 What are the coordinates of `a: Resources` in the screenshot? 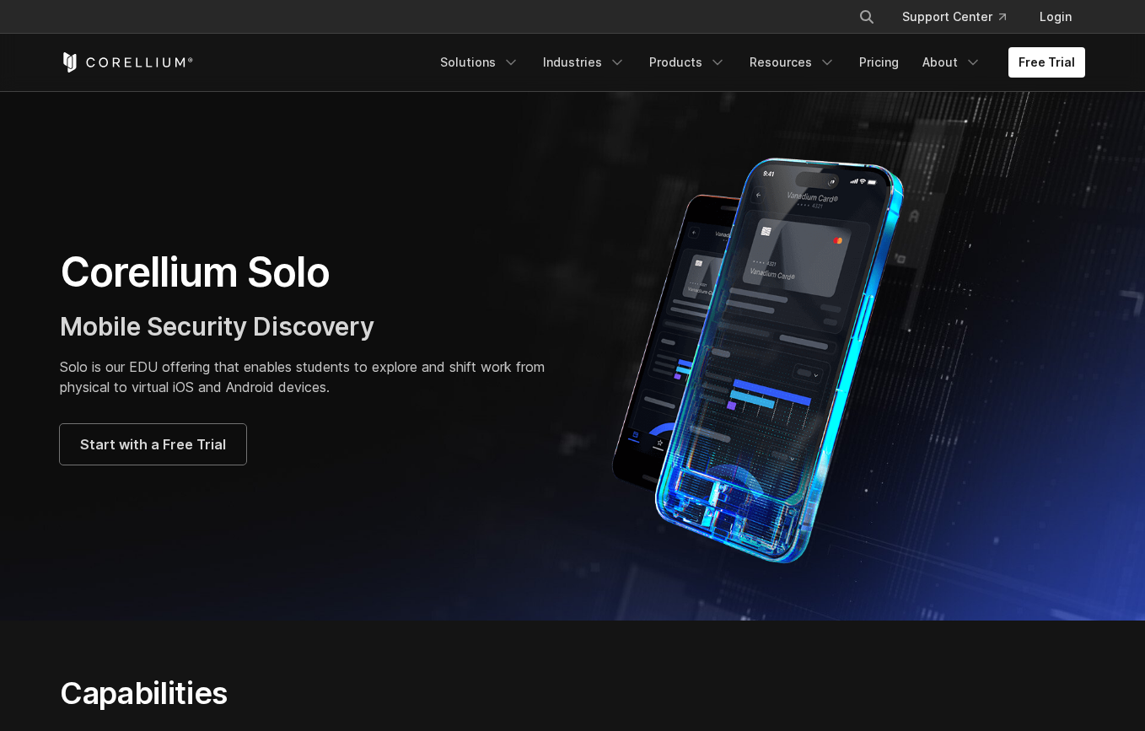 It's located at (793, 62).